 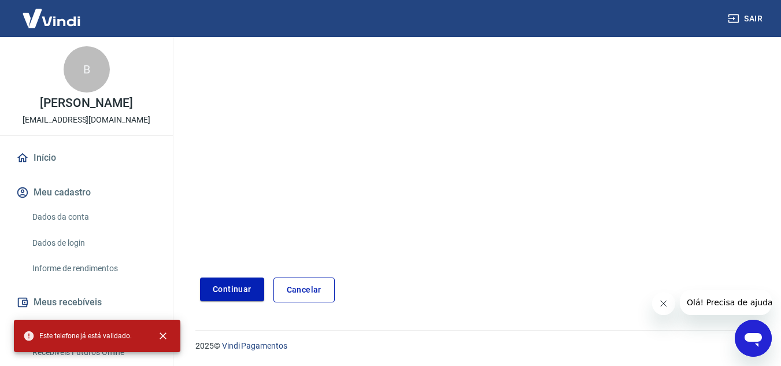 What do you see at coordinates (747, 19) in the screenshot?
I see `button: Sair` at bounding box center [747, 19].